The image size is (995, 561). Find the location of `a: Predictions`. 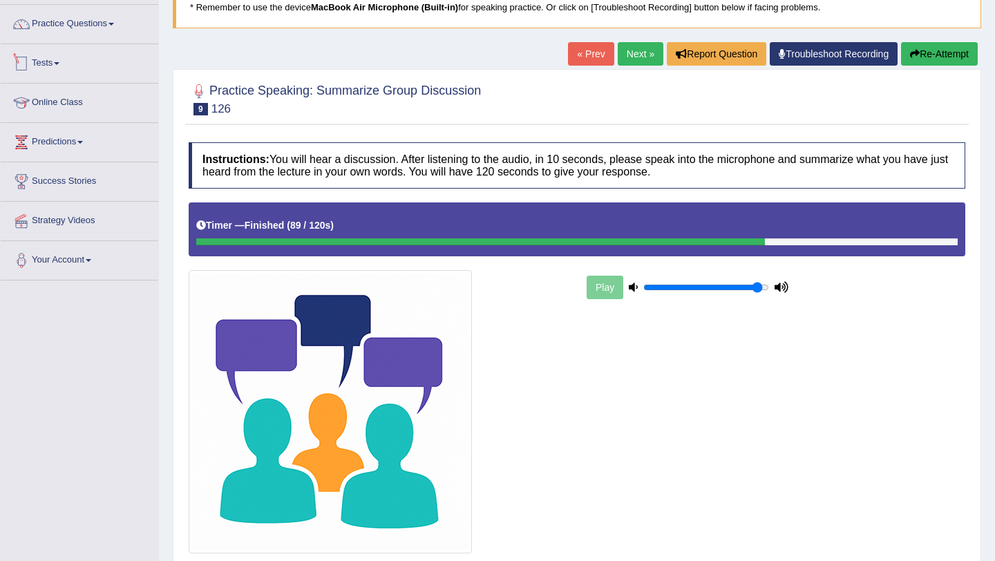

a: Predictions is located at coordinates (79, 140).